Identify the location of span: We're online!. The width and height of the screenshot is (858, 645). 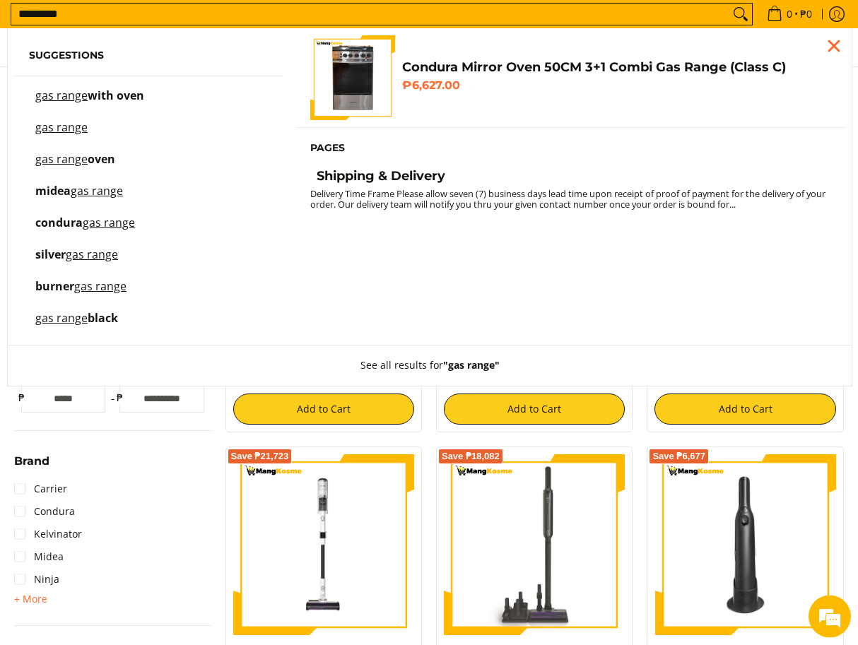
(138, 249).